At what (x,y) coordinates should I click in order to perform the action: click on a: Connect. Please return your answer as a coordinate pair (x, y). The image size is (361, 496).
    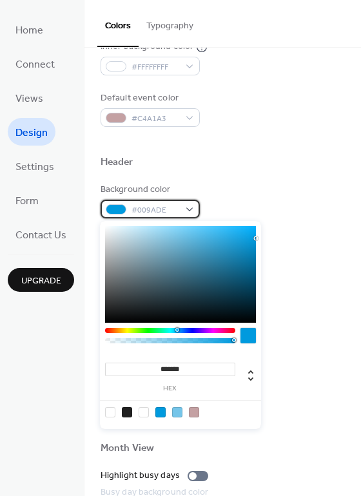
    Looking at the image, I should click on (35, 63).